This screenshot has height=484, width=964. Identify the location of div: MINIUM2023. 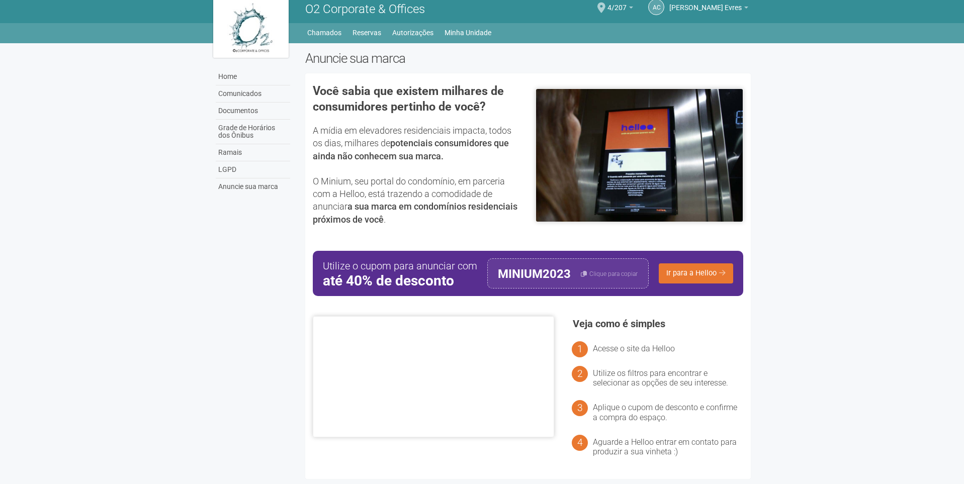
(534, 274).